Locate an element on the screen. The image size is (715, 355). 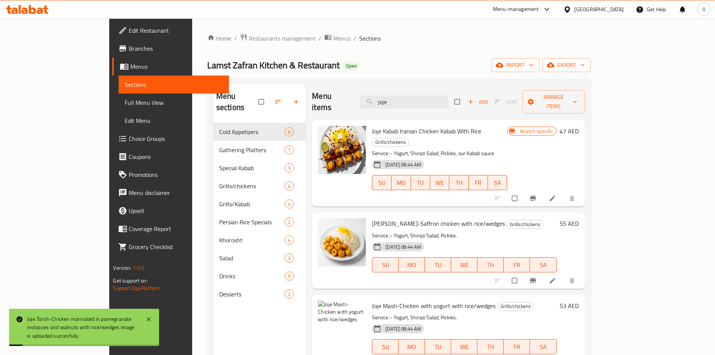
span: Add is located at coordinates (478, 102).